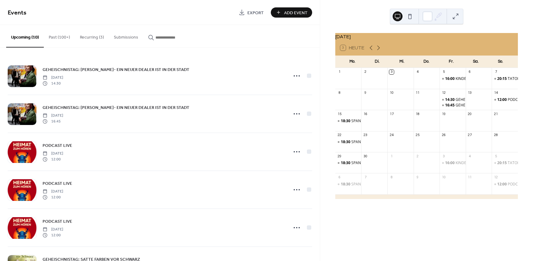 The width and height of the screenshot is (533, 261). Describe the element at coordinates (25, 36) in the screenshot. I see `button: Upcoming (10)` at that location.